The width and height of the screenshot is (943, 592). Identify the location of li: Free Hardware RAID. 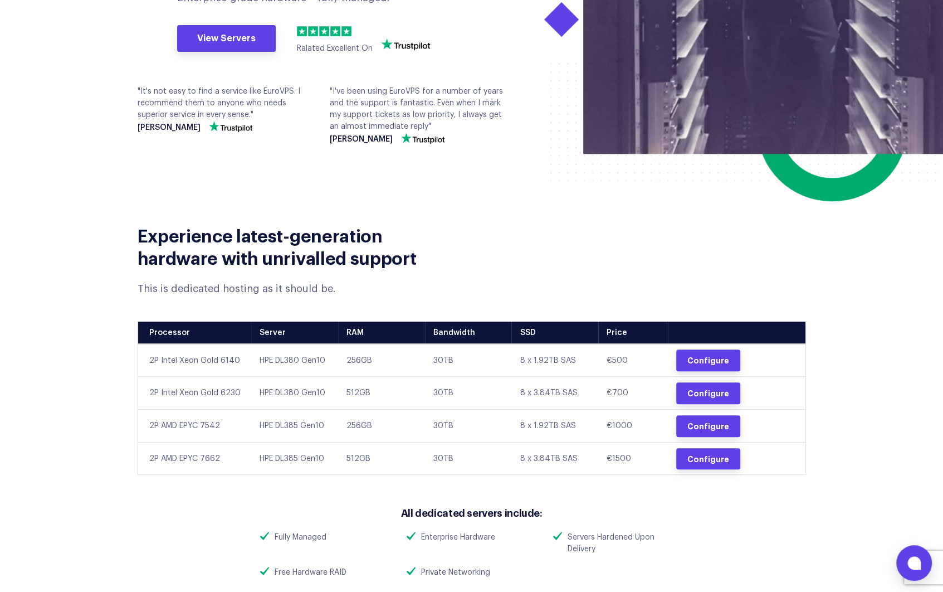
(325, 572).